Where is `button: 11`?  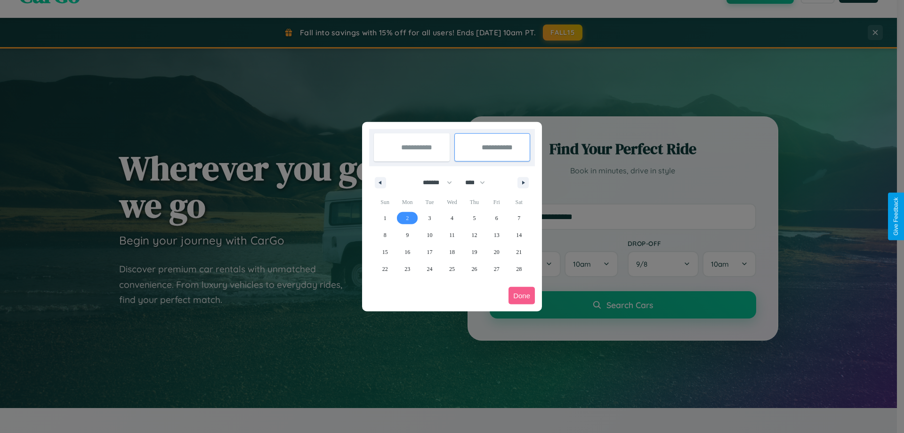
button: 11 is located at coordinates (452, 235).